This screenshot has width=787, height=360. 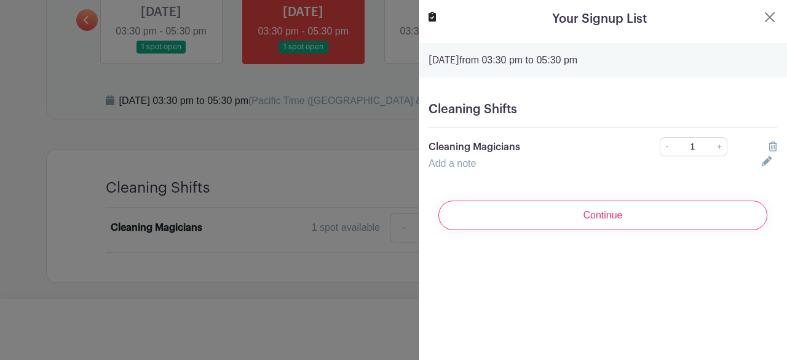 What do you see at coordinates (452, 163) in the screenshot?
I see `a: Add a note` at bounding box center [452, 163].